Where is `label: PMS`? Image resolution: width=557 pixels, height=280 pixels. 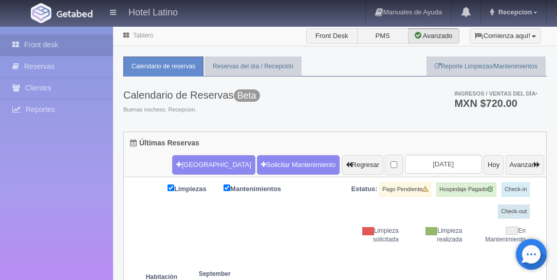 label: PMS is located at coordinates (383, 36).